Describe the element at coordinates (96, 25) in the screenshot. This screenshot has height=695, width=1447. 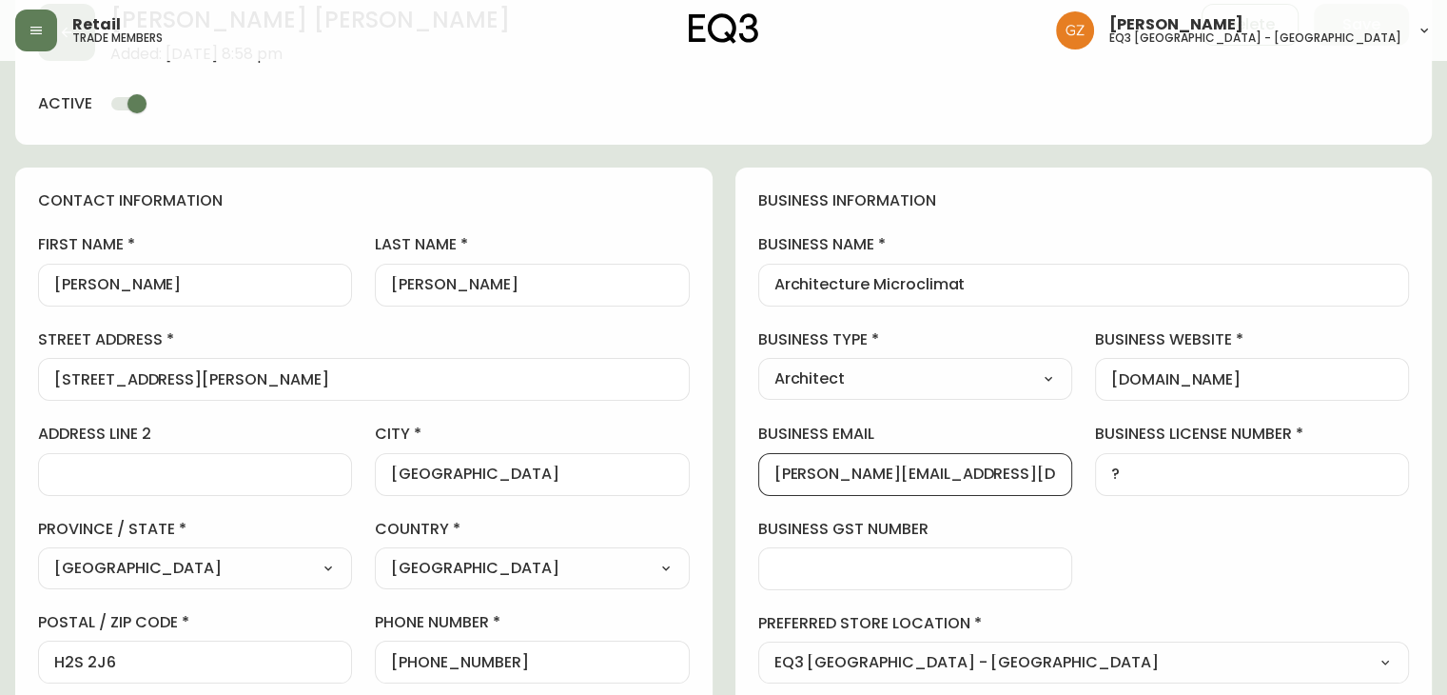
I see `span: Retail` at that location.